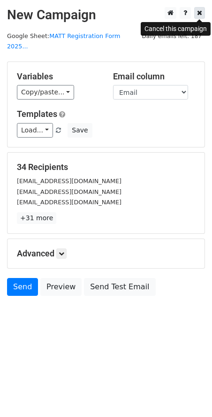 The image size is (212, 417). Describe the element at coordinates (58, 77) in the screenshot. I see `h5: Variables` at that location.